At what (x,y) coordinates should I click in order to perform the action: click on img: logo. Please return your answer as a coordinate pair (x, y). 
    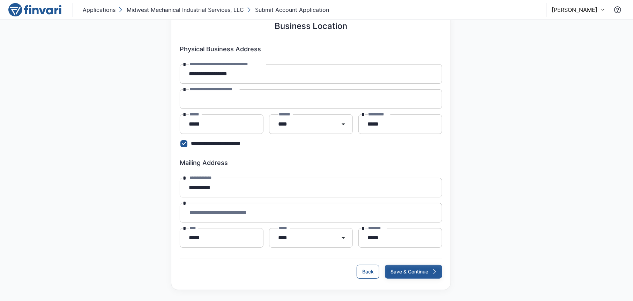
    Looking at the image, I should click on (35, 10).